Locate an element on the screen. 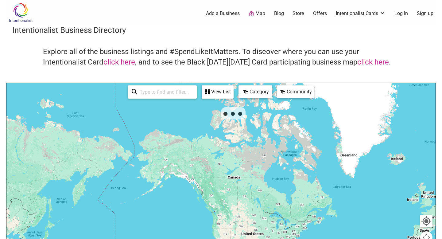 The image size is (442, 239). div: See a list of the visible businesses is located at coordinates (217, 92).